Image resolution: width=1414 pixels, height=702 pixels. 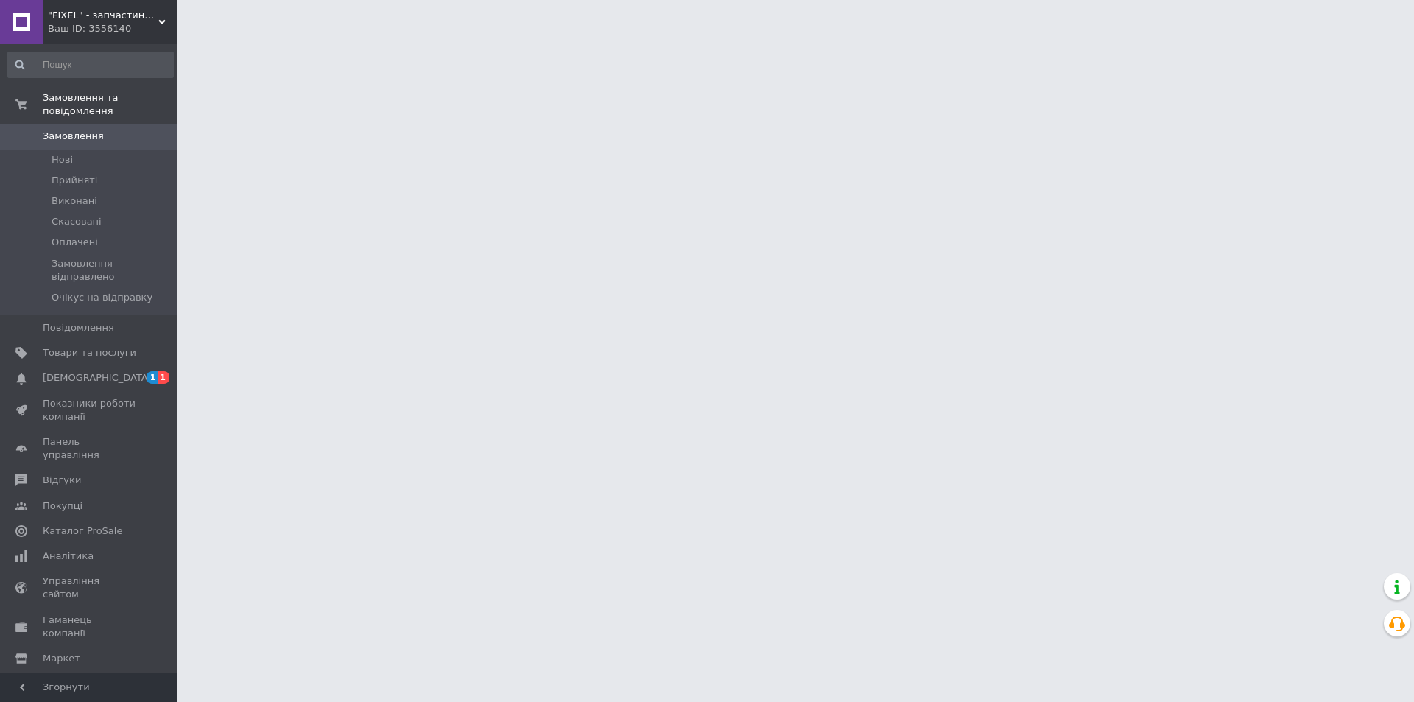 I want to click on span: Замовлення відправлено, so click(x=112, y=270).